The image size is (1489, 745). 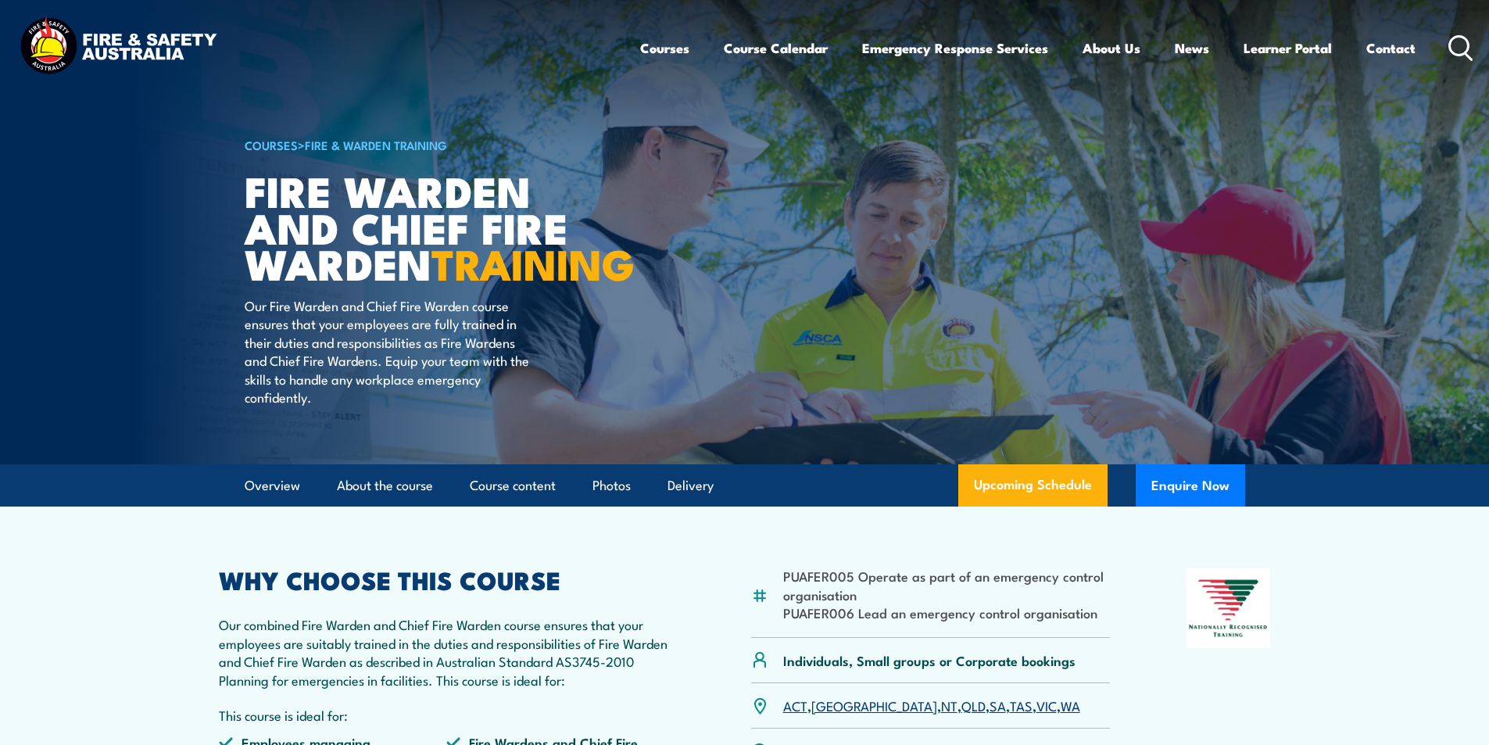 What do you see at coordinates (611, 486) in the screenshot?
I see `a: Photos` at bounding box center [611, 486].